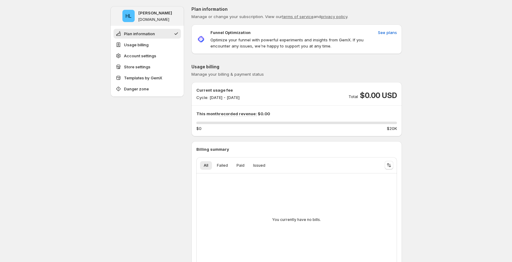  I want to click on span: Hugh Le, so click(129, 16).